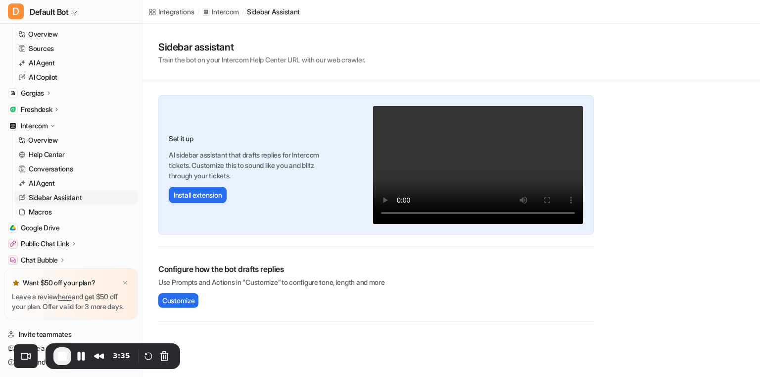  I want to click on a: Help and support, so click(71, 362).